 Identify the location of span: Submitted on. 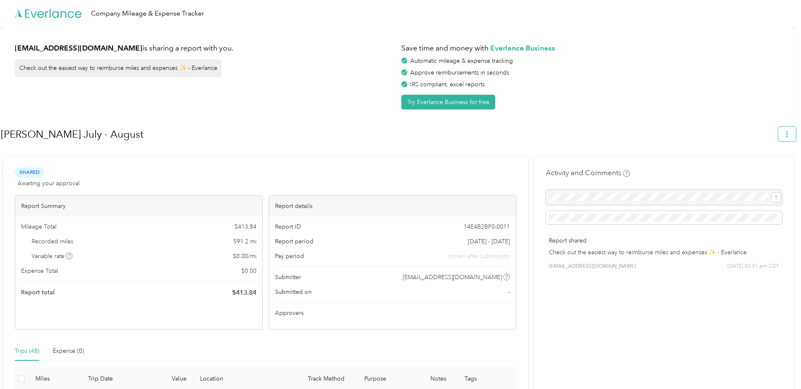
(293, 292).